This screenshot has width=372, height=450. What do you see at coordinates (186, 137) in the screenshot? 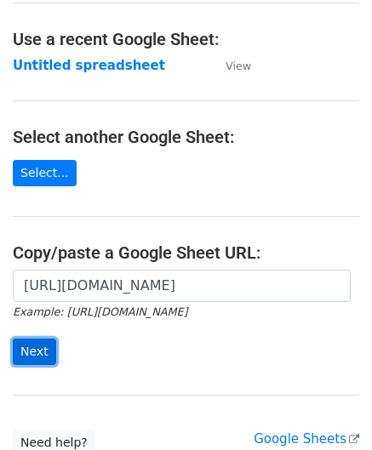
I see `h4: Select another Google Sheet:` at bounding box center [186, 137].